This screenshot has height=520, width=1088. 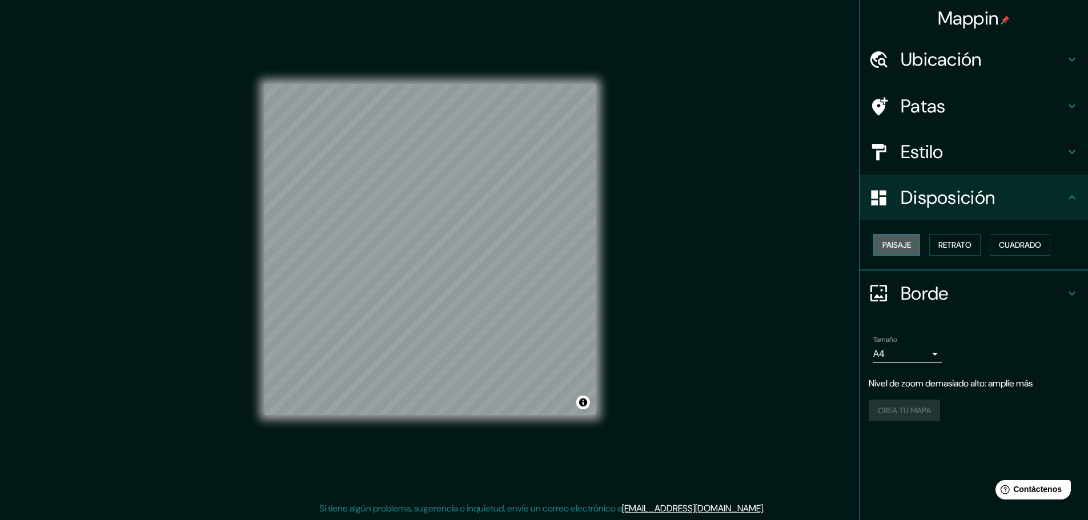 I want to click on div: Disposición, so click(x=974, y=198).